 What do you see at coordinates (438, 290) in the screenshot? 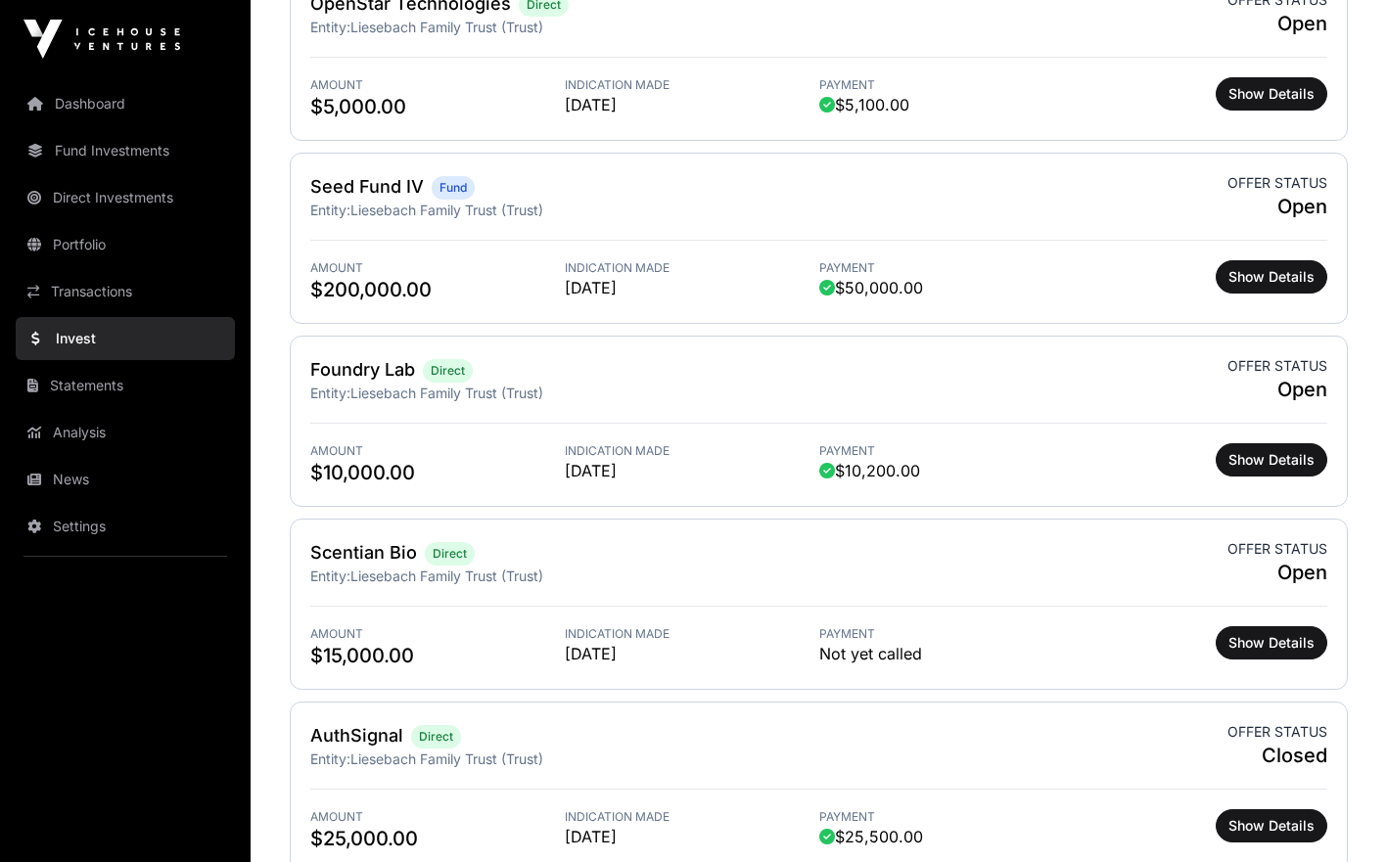
I see `span: $200,000.00` at bounding box center [438, 290].